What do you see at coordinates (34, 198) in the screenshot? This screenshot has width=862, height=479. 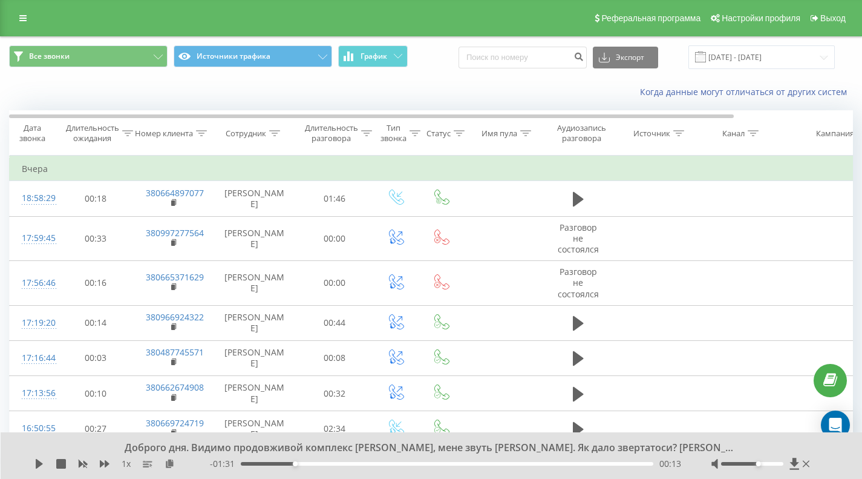 I see `div: 18:58:29` at bounding box center [34, 198].